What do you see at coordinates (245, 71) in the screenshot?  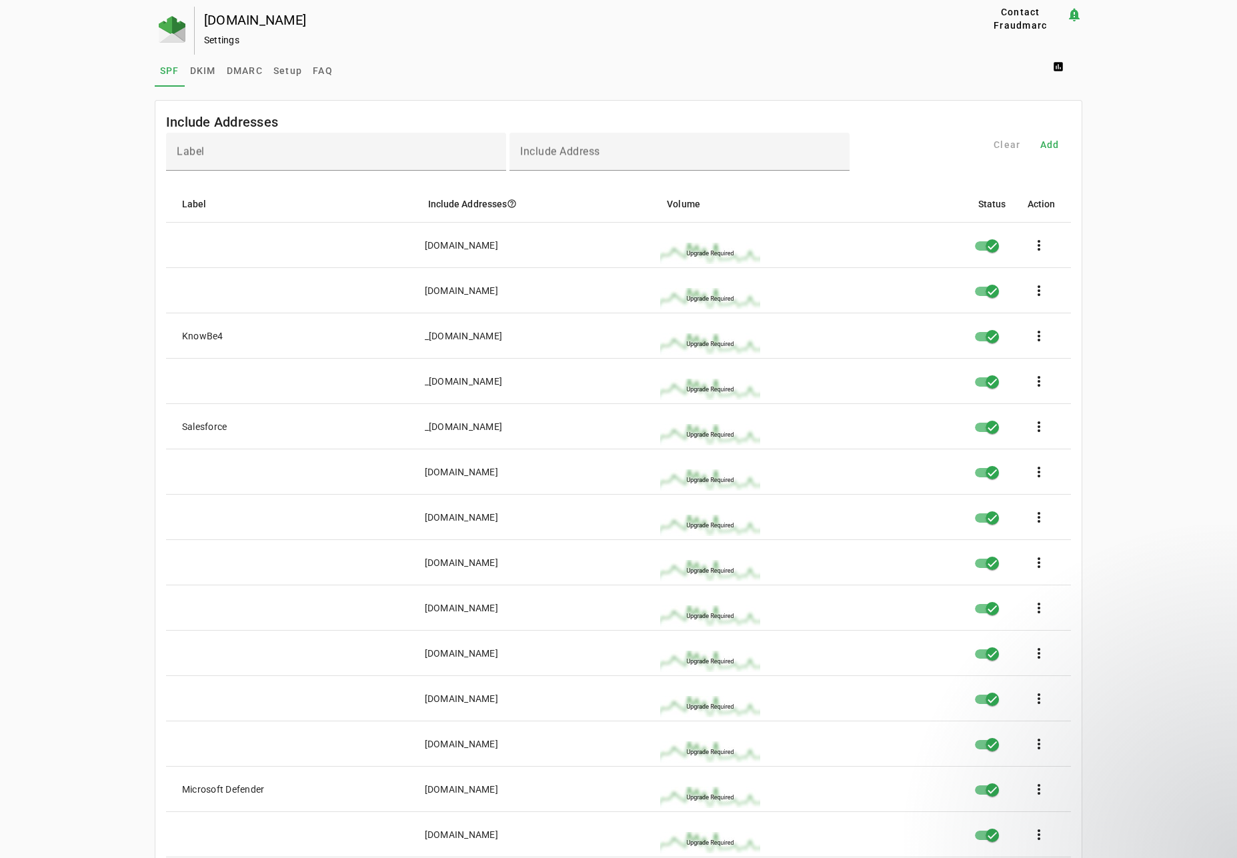 I see `span: DMARC` at bounding box center [245, 71].